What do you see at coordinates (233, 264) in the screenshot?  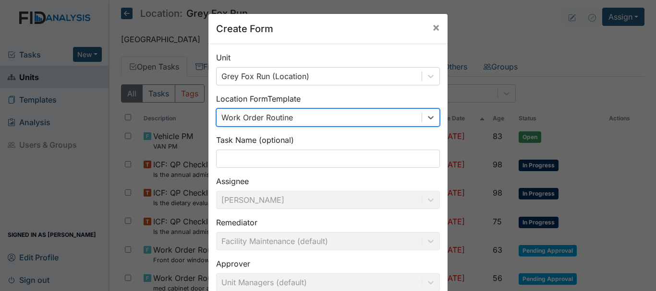 I see `label: Approver` at bounding box center [233, 264].